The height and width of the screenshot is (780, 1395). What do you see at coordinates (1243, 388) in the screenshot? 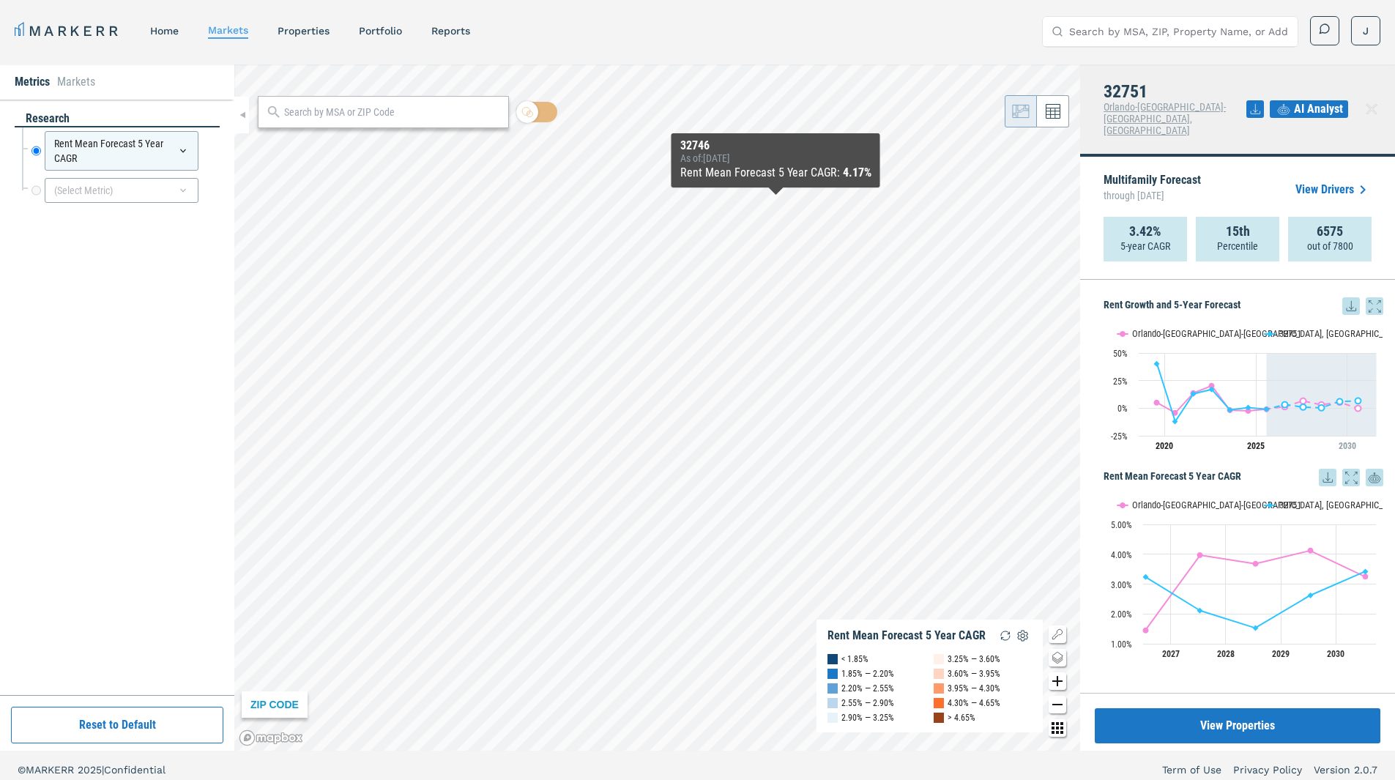
I see `div: Rent Growth and 5-Year Forecast. Highcharts interactive chart.` at bounding box center [1243, 388].